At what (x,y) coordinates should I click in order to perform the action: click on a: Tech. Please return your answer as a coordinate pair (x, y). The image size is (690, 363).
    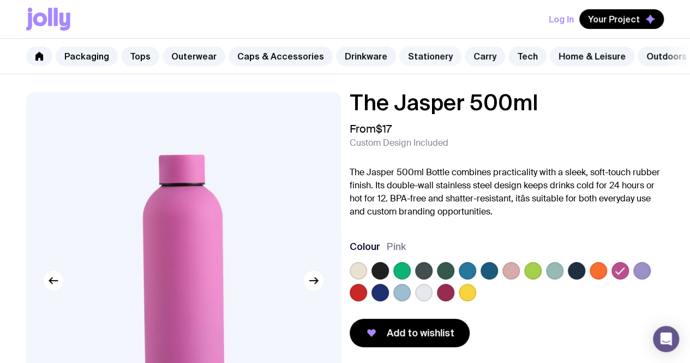
    Looking at the image, I should click on (528, 56).